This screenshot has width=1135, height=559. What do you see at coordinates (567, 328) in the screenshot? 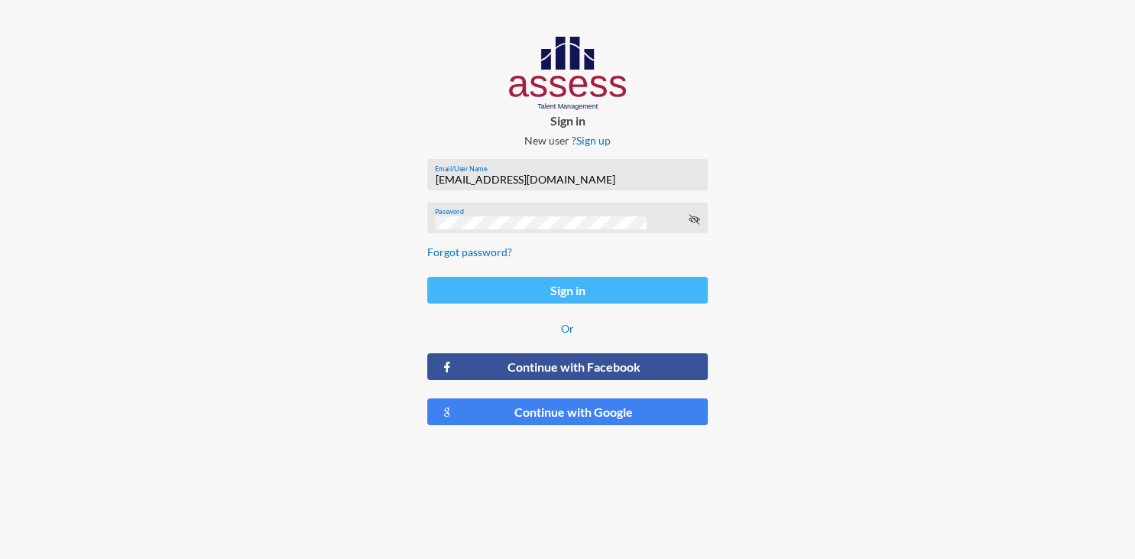
I see `p: Or` at bounding box center [567, 328].